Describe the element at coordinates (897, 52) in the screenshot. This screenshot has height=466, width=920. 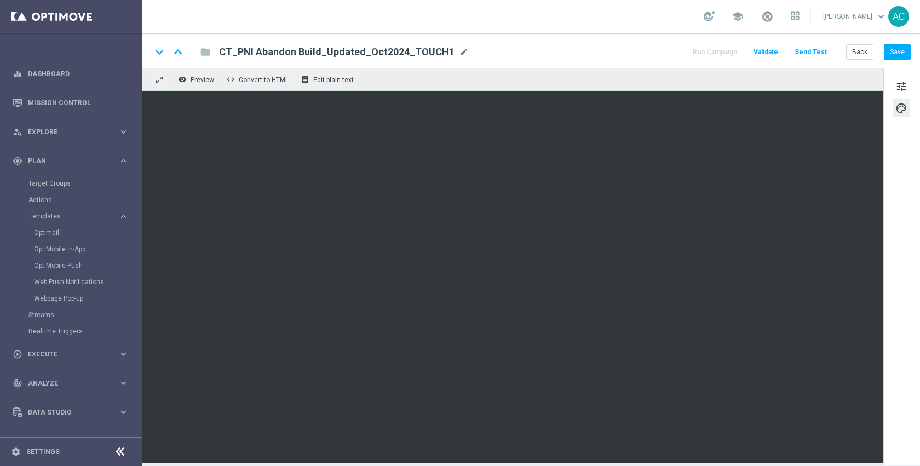
I see `button: Save` at that location.